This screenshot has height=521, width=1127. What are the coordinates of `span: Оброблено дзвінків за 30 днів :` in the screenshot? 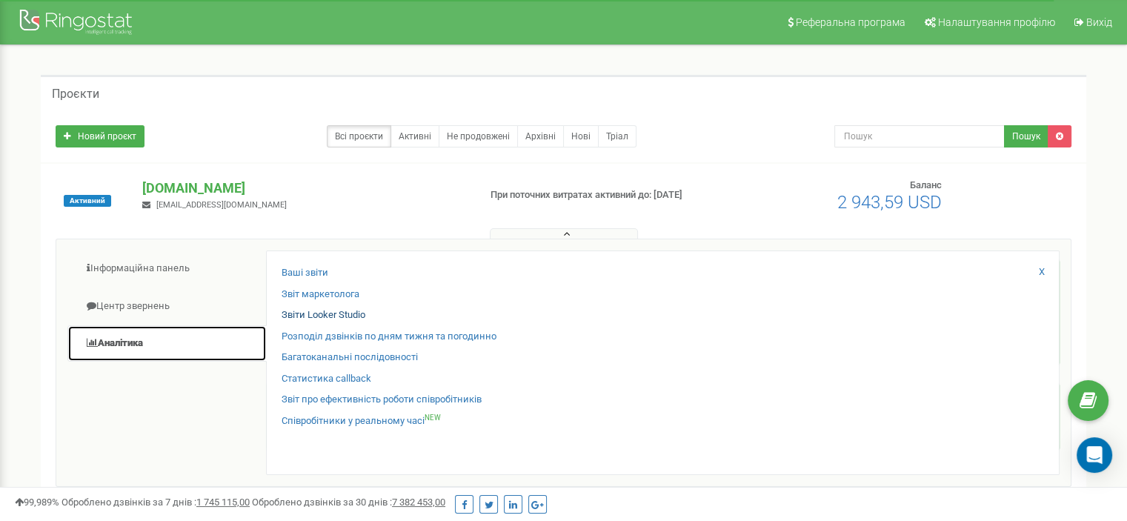 It's located at (348, 502).